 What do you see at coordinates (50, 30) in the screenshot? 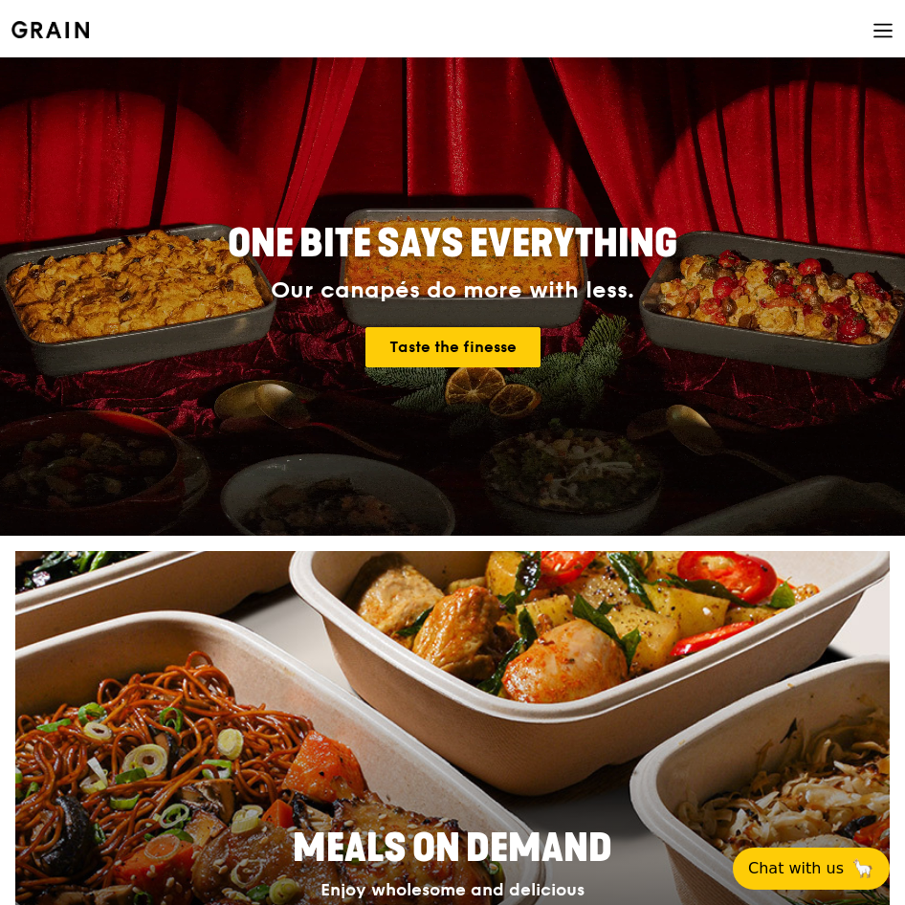
I see `img: Grain` at bounding box center [50, 30].